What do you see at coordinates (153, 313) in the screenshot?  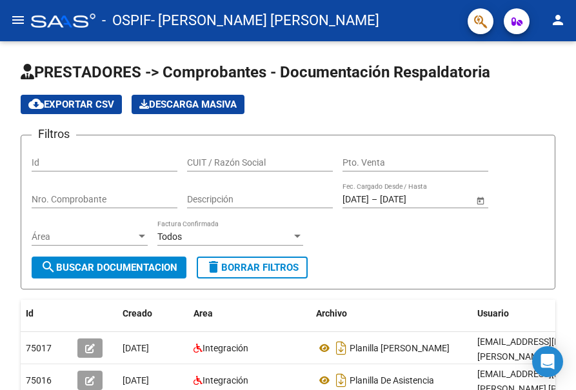 I see `datatable-header-cell: Creado` at bounding box center [153, 313].